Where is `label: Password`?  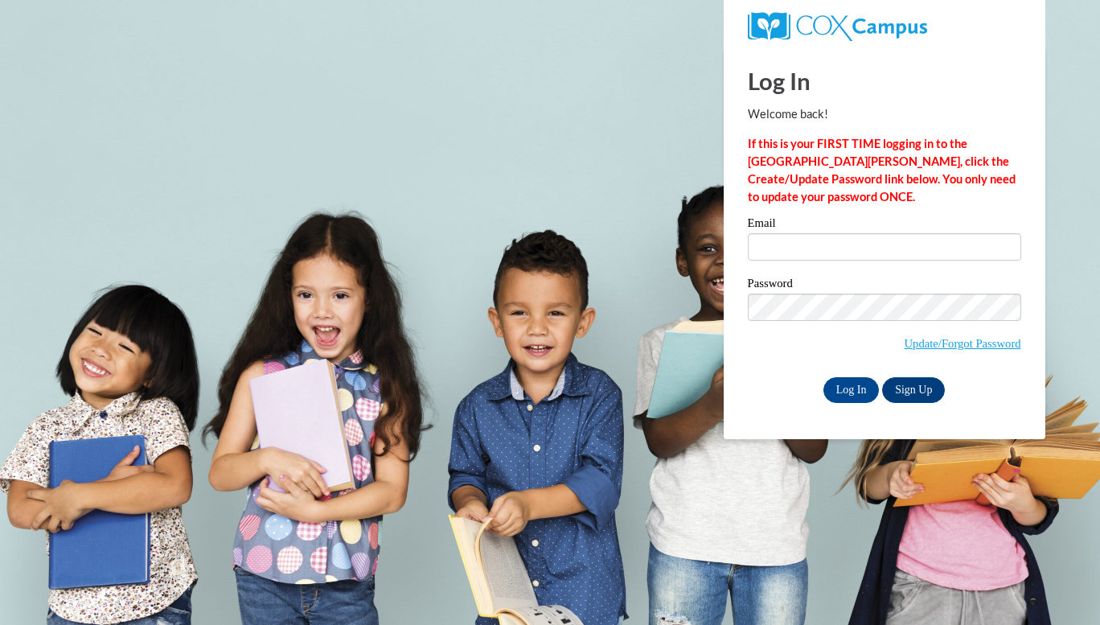
label: Password is located at coordinates (885, 285).